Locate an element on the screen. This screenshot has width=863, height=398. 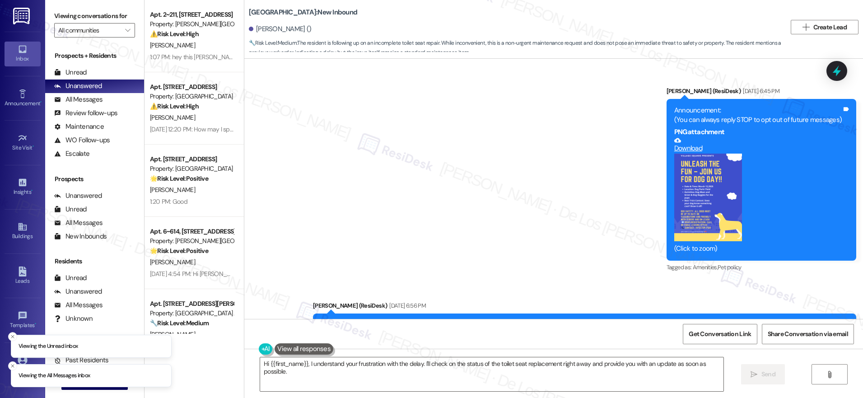
div: Tagged as: is located at coordinates (762, 267).